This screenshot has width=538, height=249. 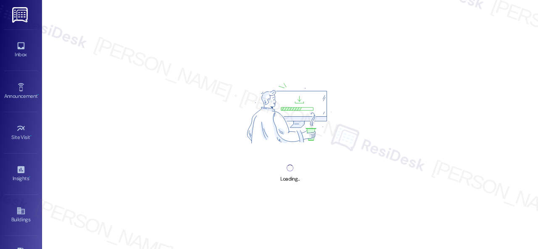 What do you see at coordinates (21, 174) in the screenshot?
I see `a: Insights •` at bounding box center [21, 174].